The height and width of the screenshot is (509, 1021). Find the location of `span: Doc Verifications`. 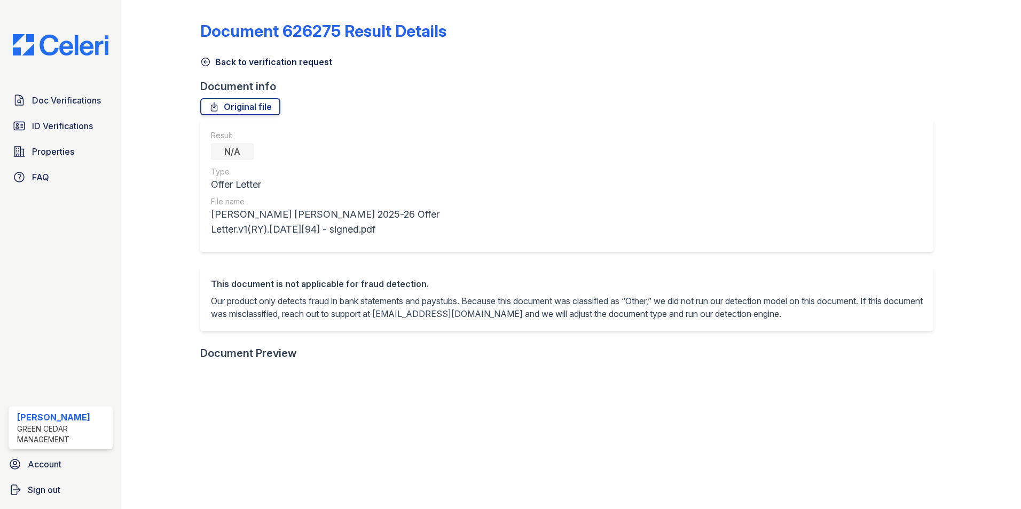

span: Doc Verifications is located at coordinates (66, 100).